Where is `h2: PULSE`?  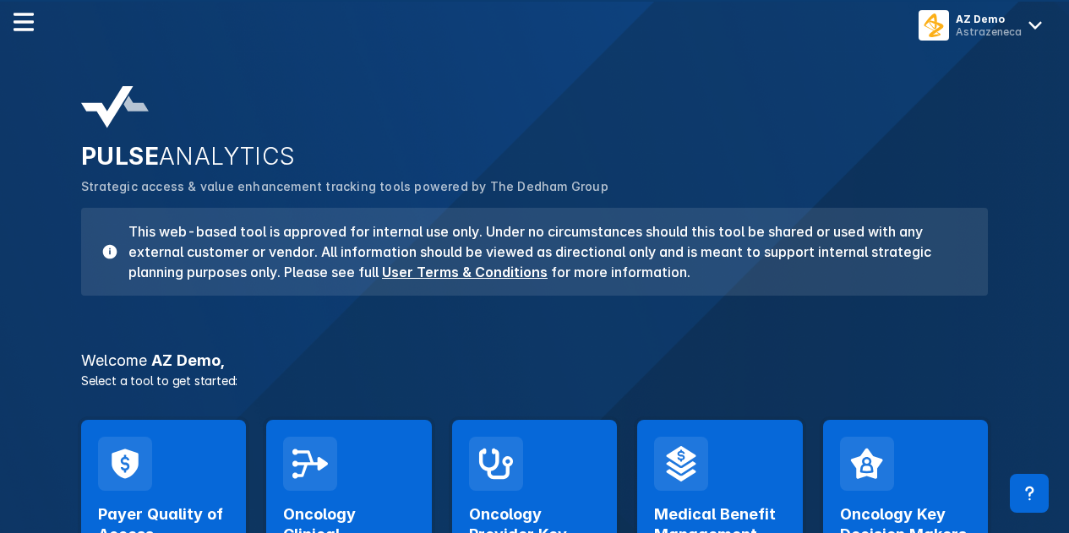 h2: PULSE is located at coordinates (534, 156).